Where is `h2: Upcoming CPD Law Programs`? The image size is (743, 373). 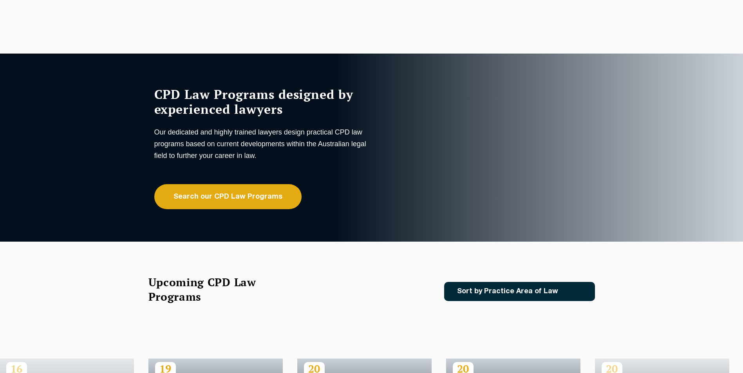
h2: Upcoming CPD Law Programs is located at coordinates (212, 290).